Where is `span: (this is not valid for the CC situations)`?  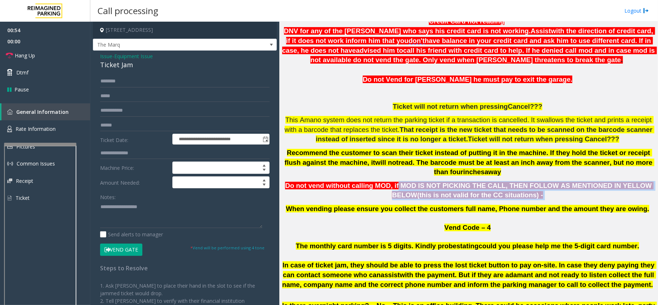 span: (this is not valid for the CC situations) is located at coordinates (478, 195).